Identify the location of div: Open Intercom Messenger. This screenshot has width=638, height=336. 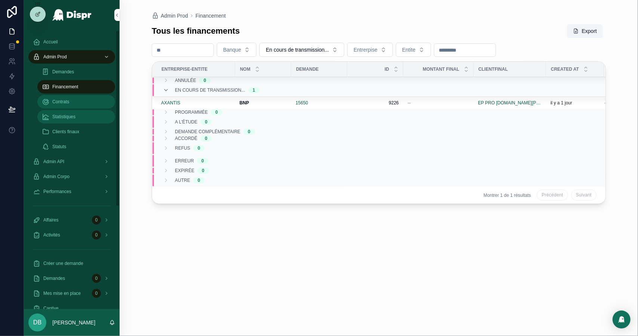
(622, 319).